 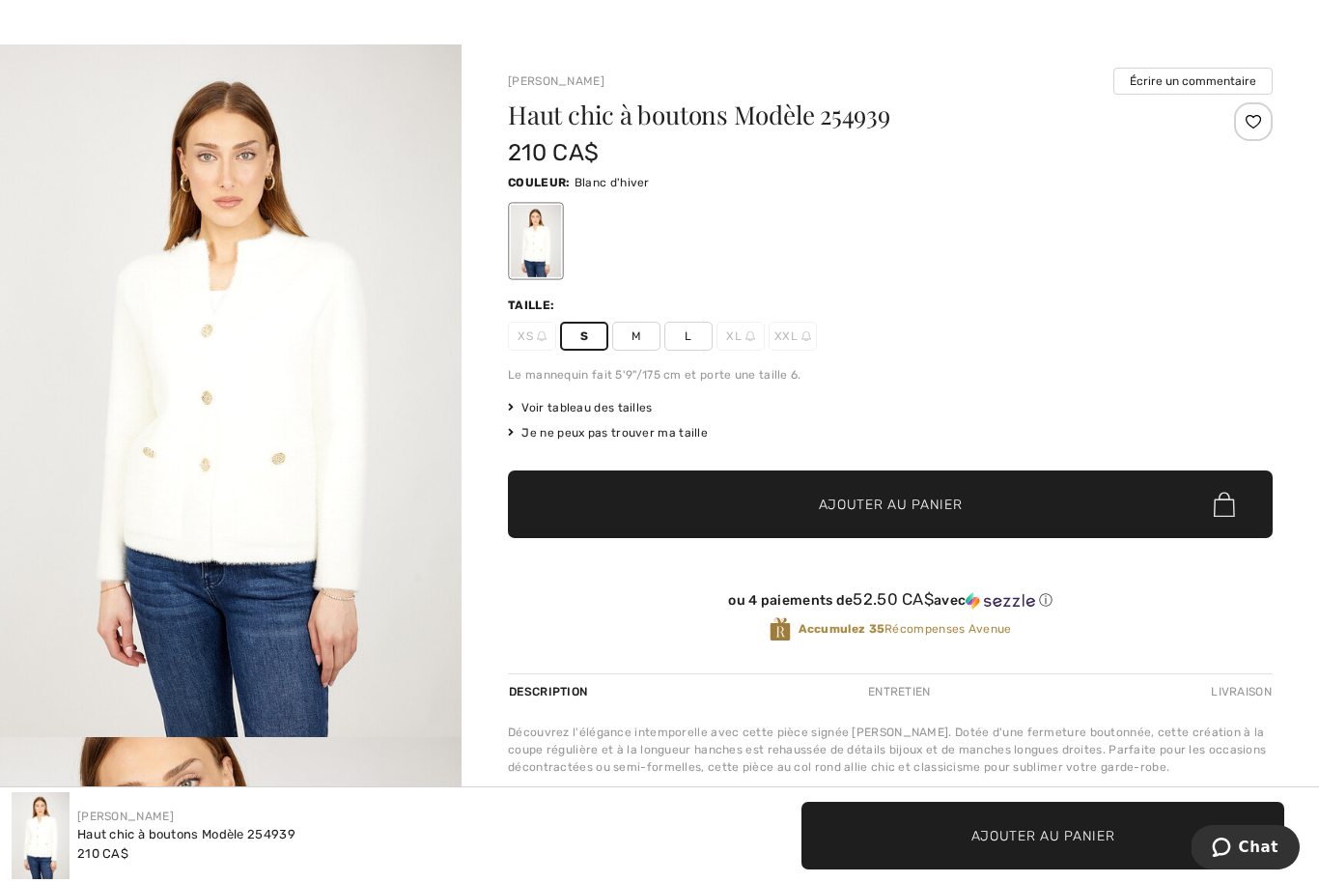 What do you see at coordinates (67, 22) in the screenshot?
I see `span: Chat` at bounding box center [67, 22].